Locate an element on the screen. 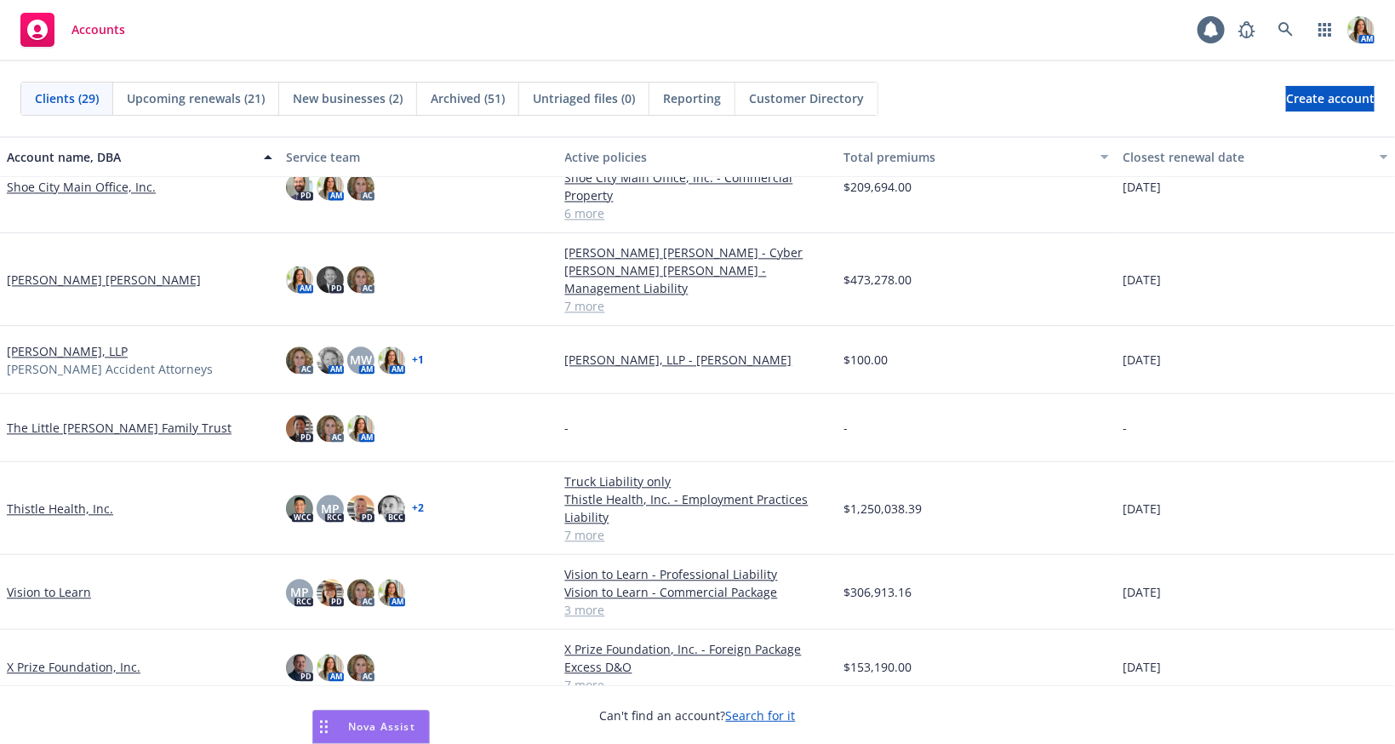  a: Shoe City Main Office, Inc. is located at coordinates (81, 186).